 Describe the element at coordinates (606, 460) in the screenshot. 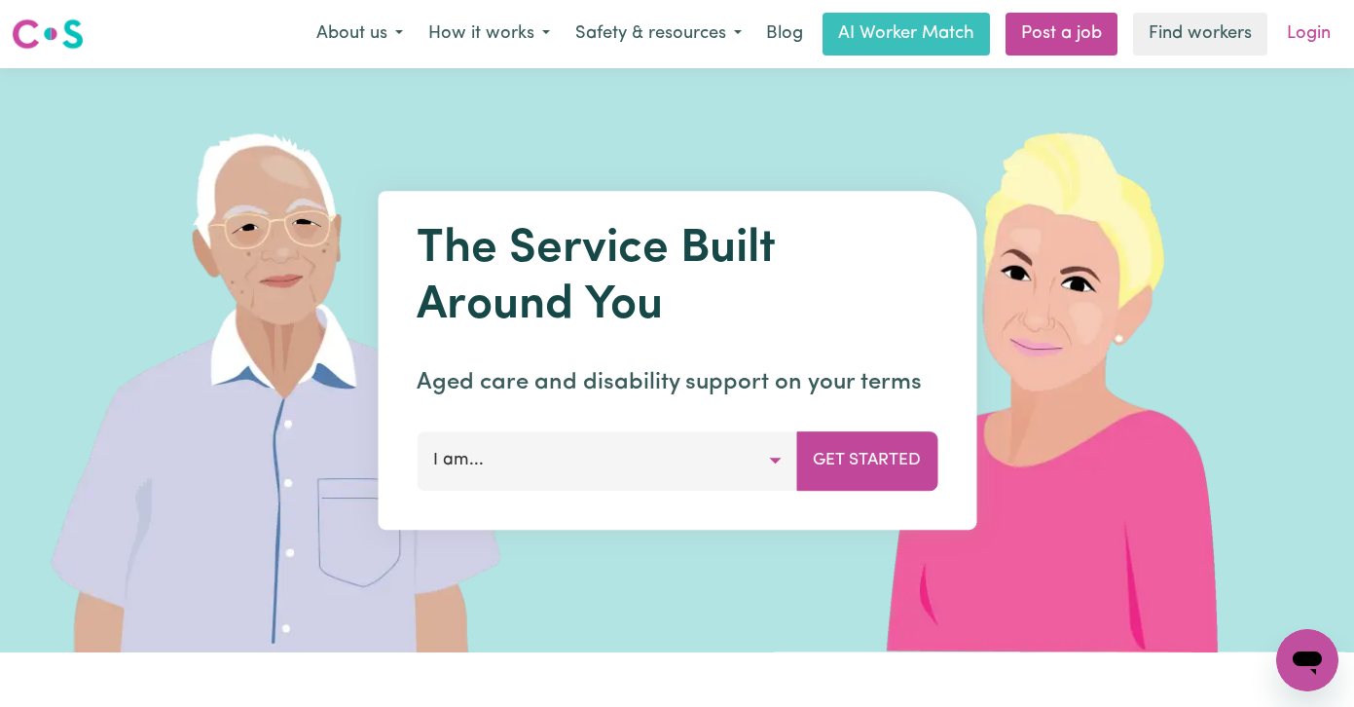

I see `button: I am...` at that location.